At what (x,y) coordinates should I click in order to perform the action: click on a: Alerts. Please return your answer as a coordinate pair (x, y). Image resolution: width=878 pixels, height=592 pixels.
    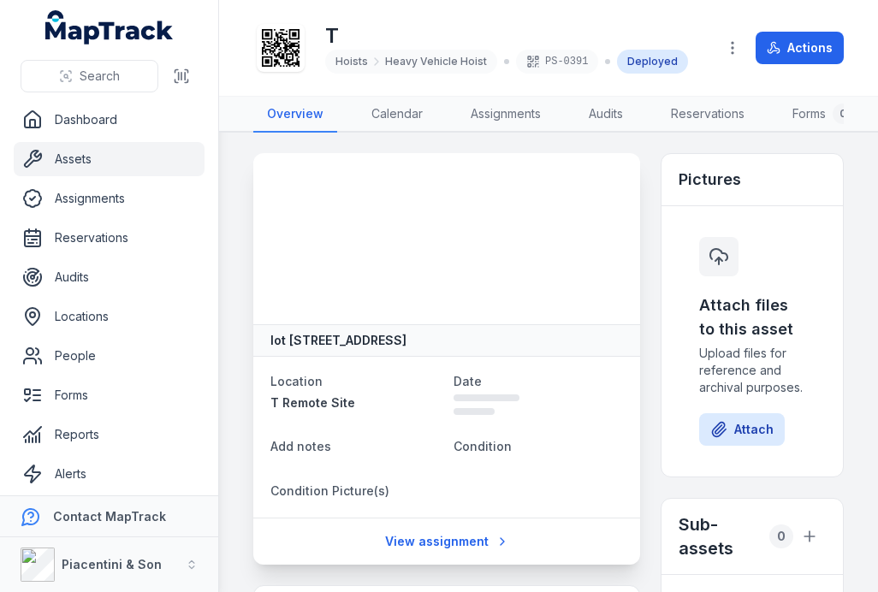
    Looking at the image, I should click on (109, 474).